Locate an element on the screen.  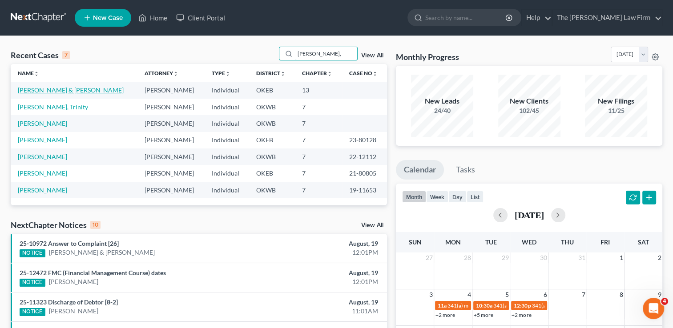
h3: Monthly Progress is located at coordinates (428, 57).